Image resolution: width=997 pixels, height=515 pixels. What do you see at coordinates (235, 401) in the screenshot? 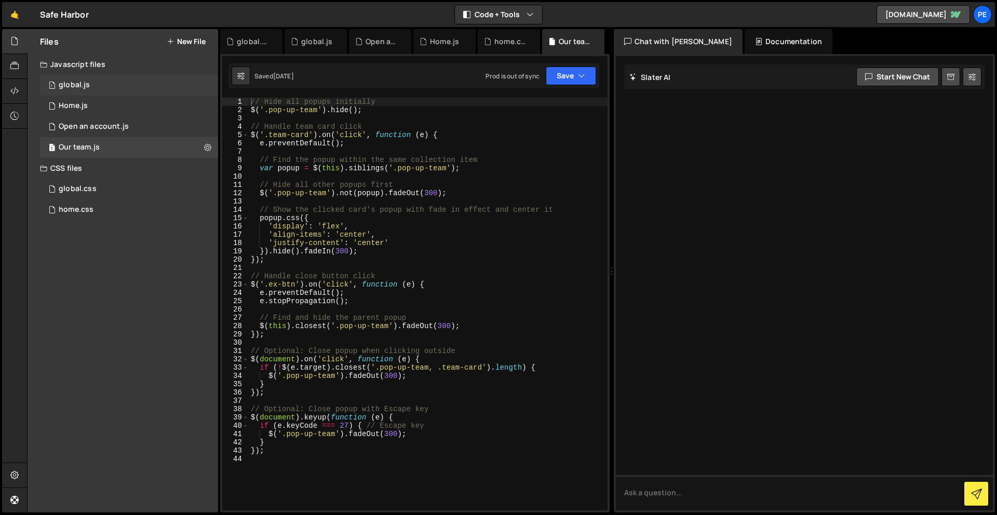
I see `div: 37` at bounding box center [235, 401].